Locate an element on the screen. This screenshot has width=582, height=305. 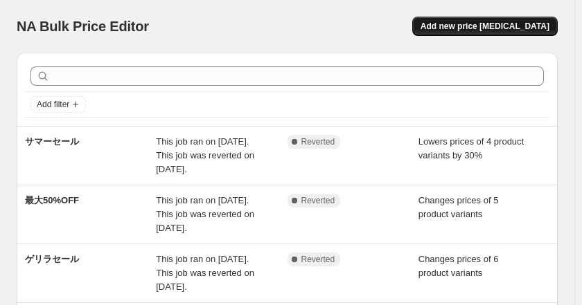
span: Changes prices of 5 product variants is located at coordinates (459, 207).